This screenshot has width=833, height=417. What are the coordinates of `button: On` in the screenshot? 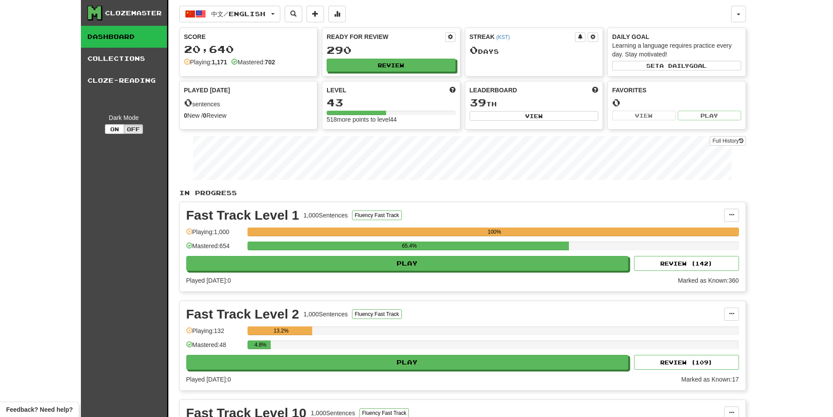 It's located at (115, 129).